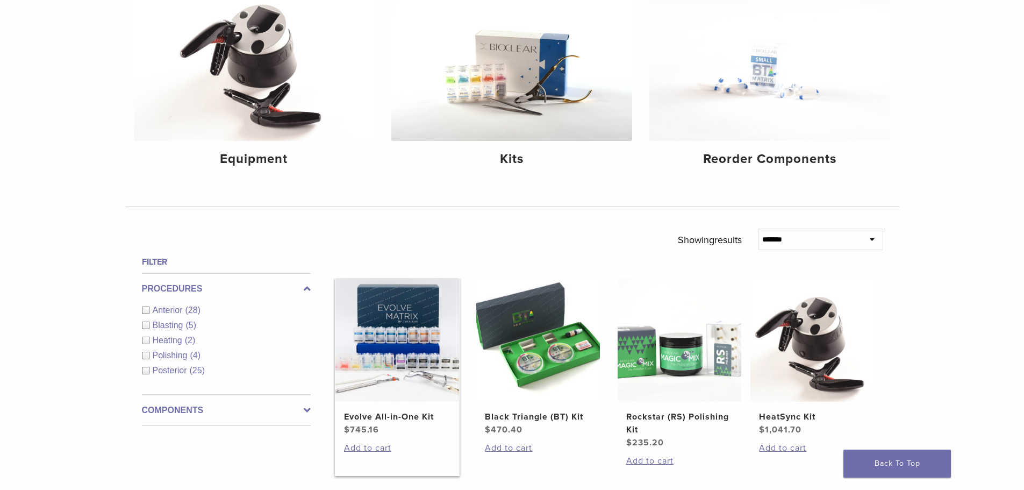 Image resolution: width=1024 pixels, height=490 pixels. What do you see at coordinates (195, 355) in the screenshot?
I see `span: (4)` at bounding box center [195, 355].